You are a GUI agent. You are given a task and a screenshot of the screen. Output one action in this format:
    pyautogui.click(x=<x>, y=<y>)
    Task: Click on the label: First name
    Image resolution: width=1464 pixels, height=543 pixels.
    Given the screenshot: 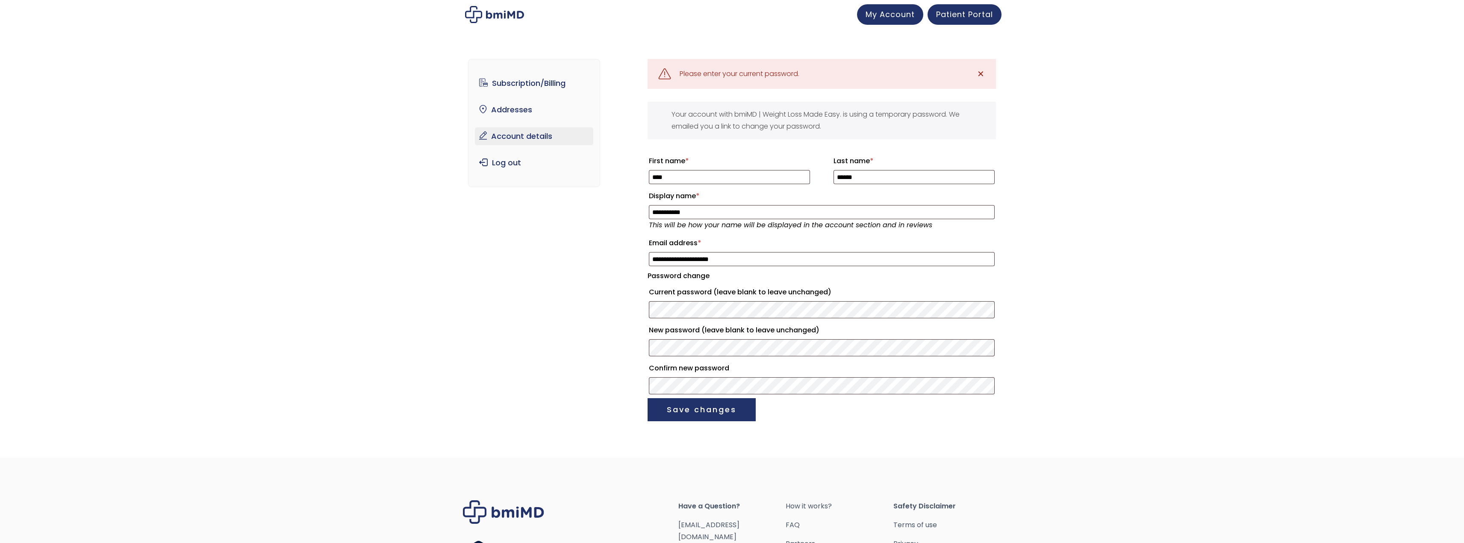 What is the action you would take?
    pyautogui.click(x=729, y=161)
    